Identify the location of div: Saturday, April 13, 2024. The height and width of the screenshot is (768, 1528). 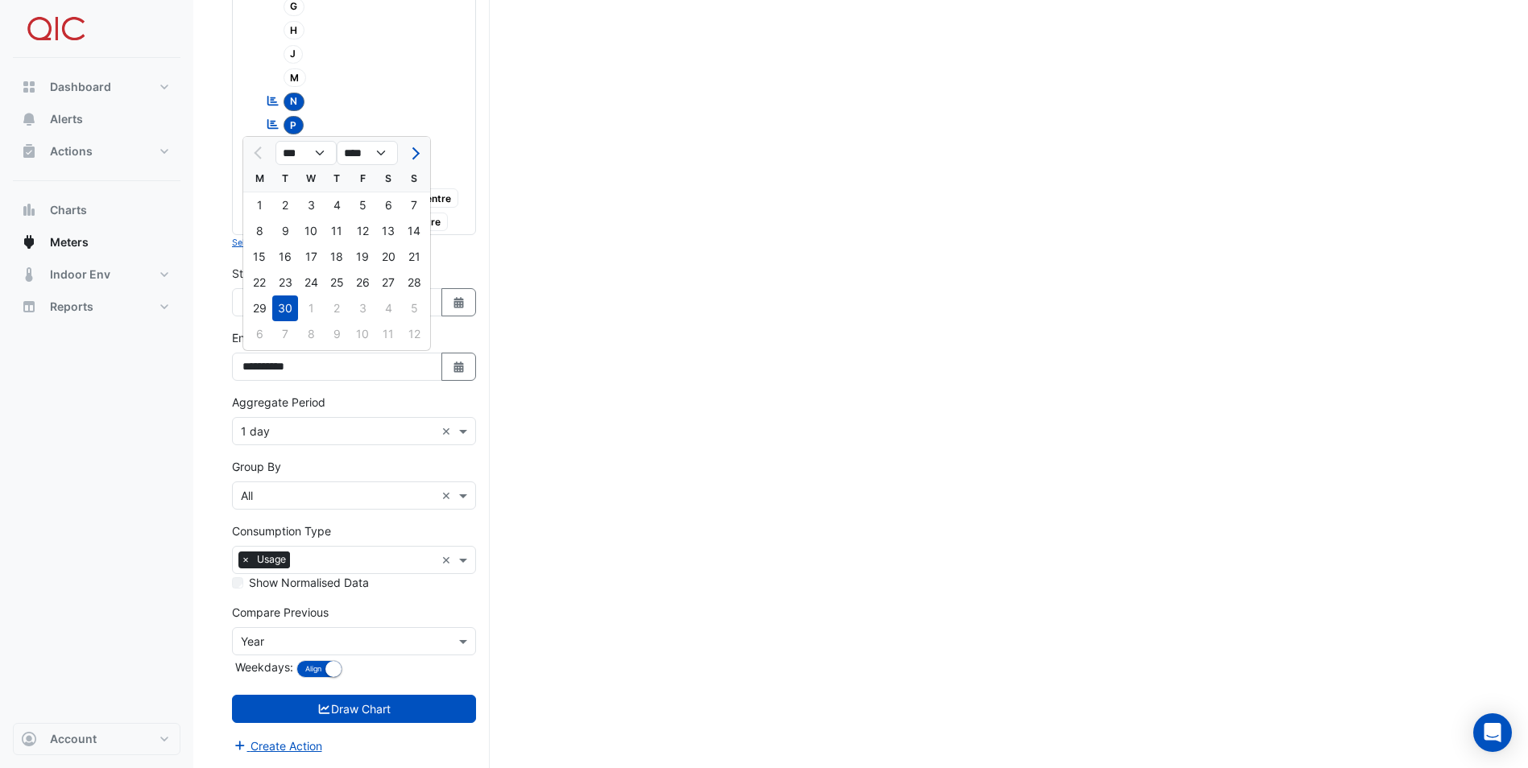
(388, 231).